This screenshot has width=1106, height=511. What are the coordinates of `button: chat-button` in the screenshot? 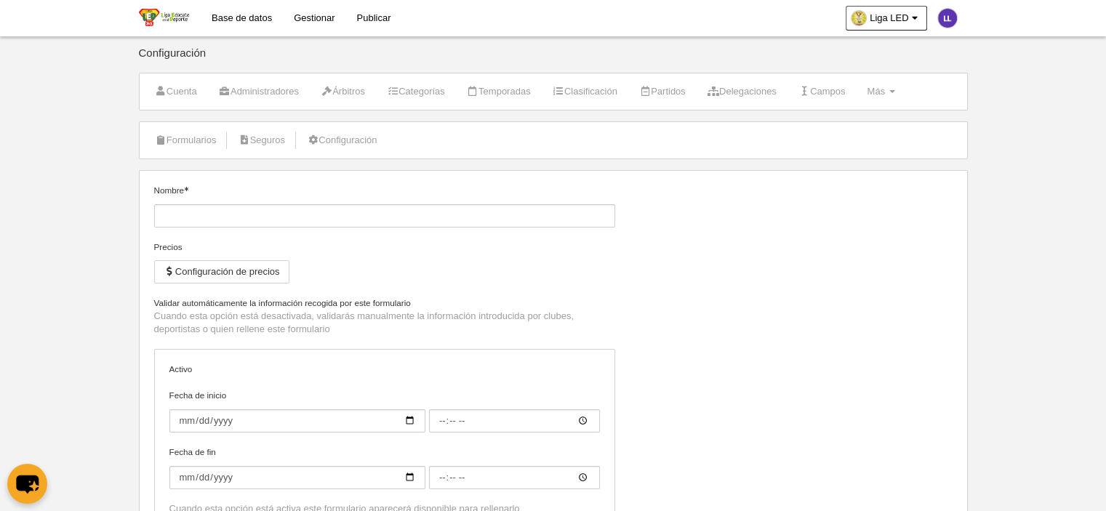 It's located at (27, 484).